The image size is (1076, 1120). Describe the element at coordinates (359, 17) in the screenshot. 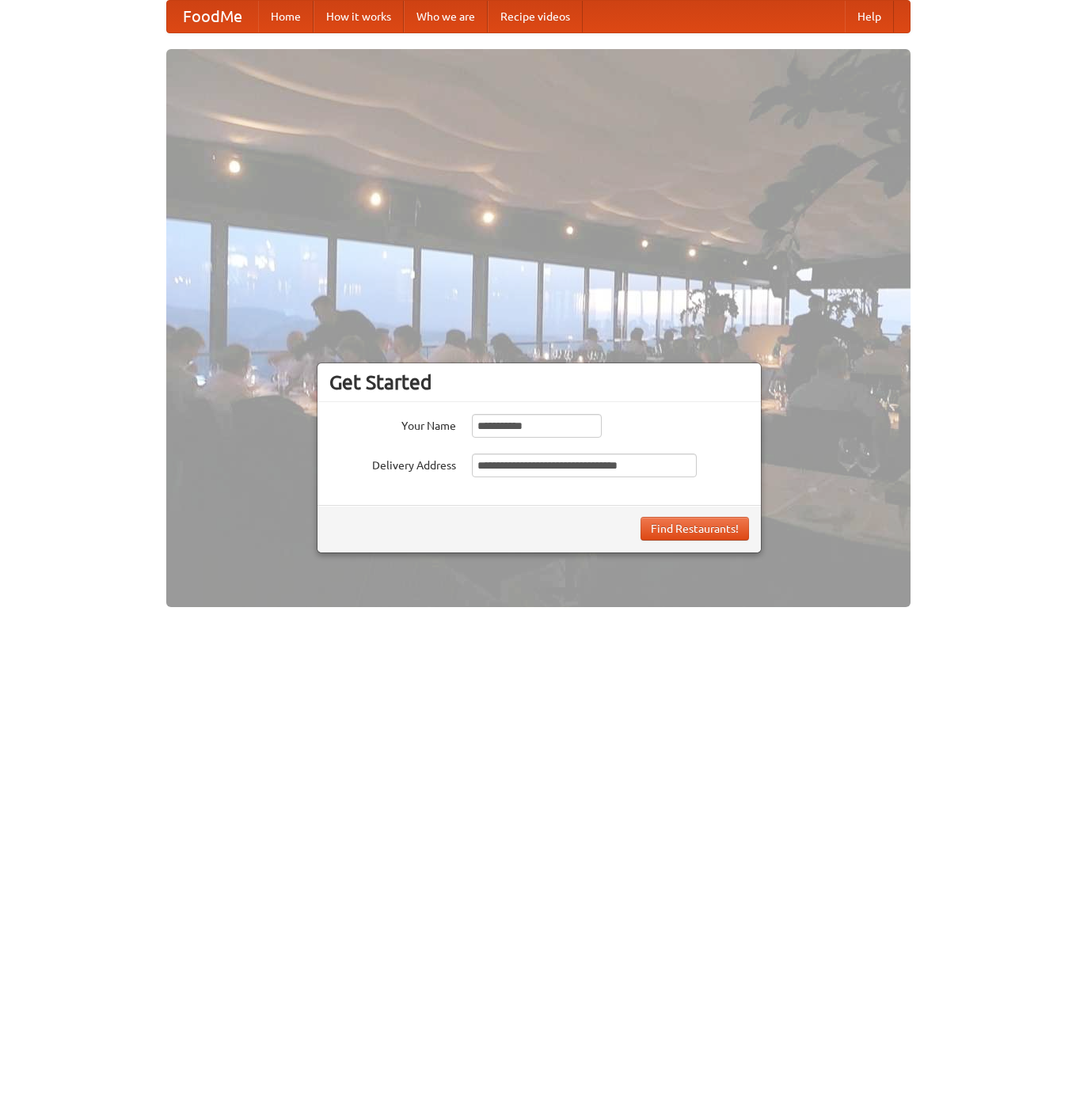

I see `a: How it works` at that location.